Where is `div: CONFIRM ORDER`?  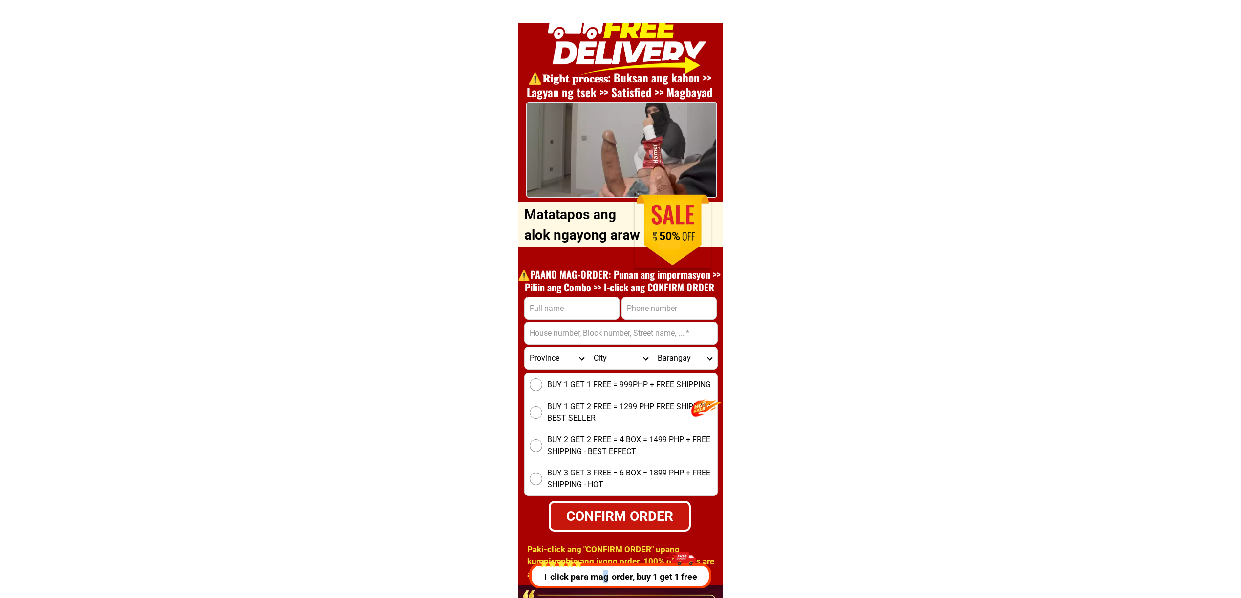
div: CONFIRM ORDER is located at coordinates (619, 516).